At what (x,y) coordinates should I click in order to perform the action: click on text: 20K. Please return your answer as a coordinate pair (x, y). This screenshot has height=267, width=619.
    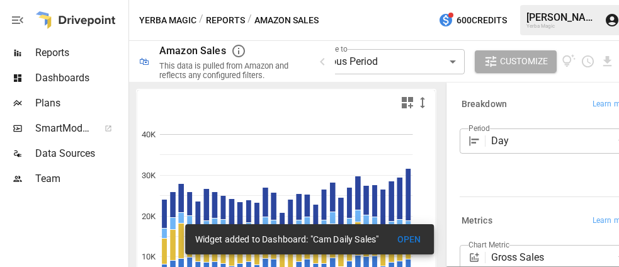
    Looking at the image, I should click on (149, 216).